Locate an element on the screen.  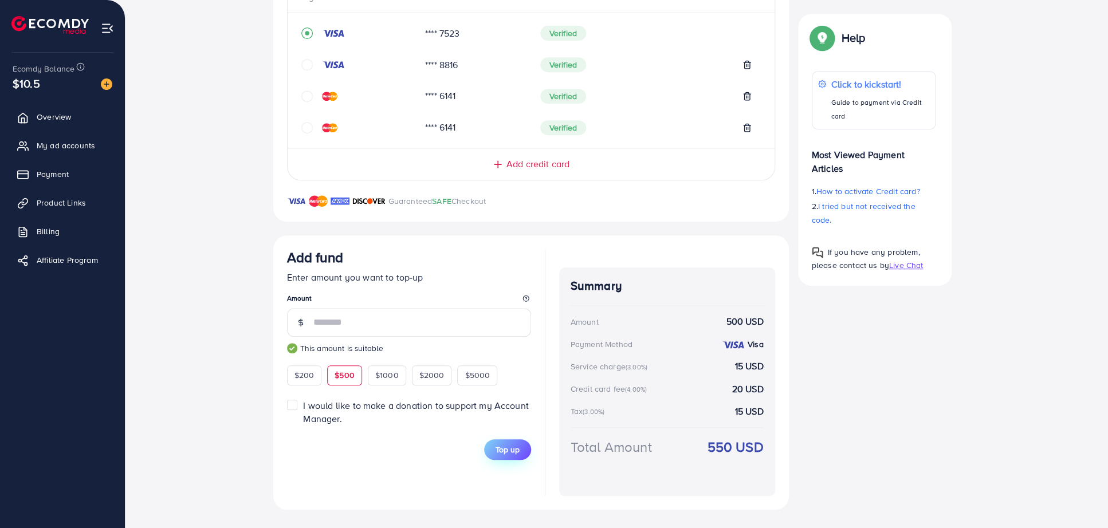
img: guide is located at coordinates (292, 348).